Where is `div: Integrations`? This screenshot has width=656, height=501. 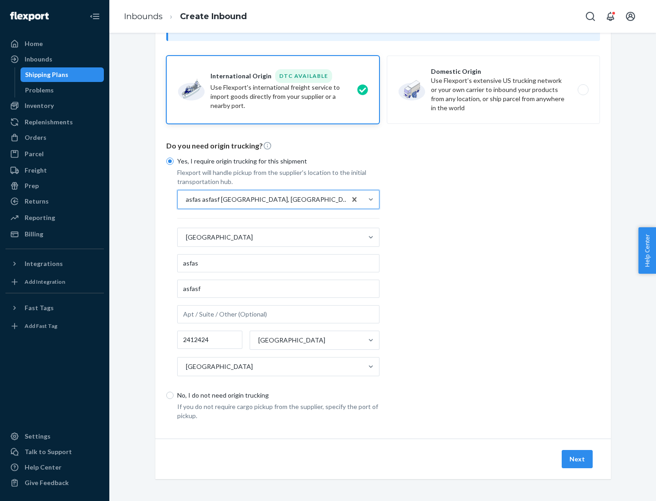
div: Integrations is located at coordinates (44, 264).